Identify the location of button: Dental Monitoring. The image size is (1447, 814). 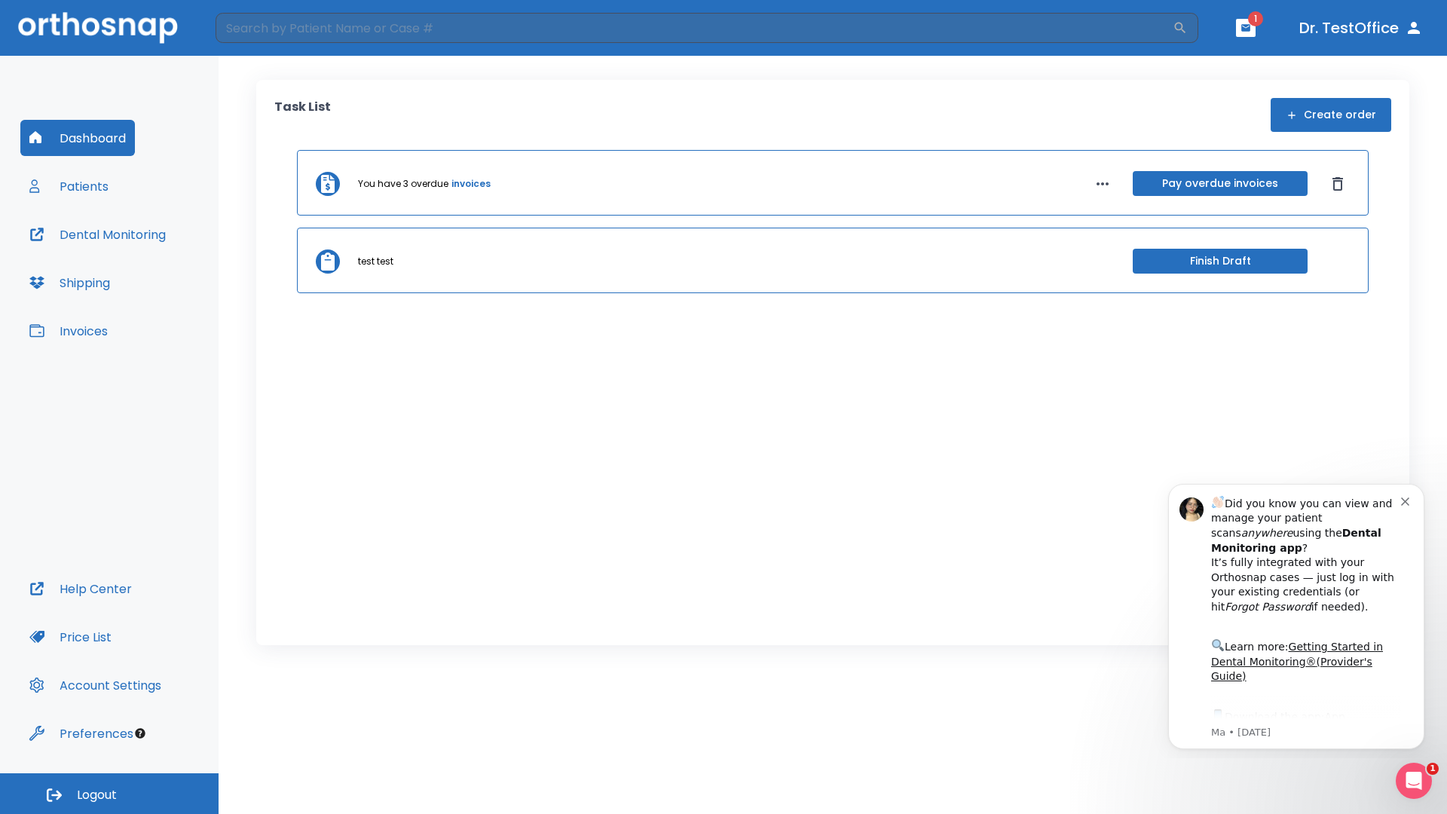
(97, 234).